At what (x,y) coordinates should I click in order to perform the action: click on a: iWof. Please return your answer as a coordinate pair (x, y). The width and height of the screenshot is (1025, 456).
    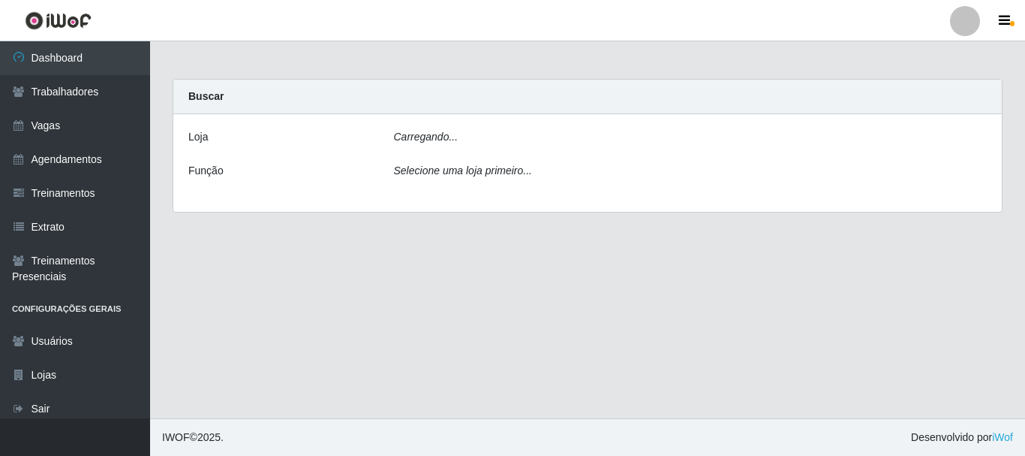
    Looking at the image, I should click on (1003, 437).